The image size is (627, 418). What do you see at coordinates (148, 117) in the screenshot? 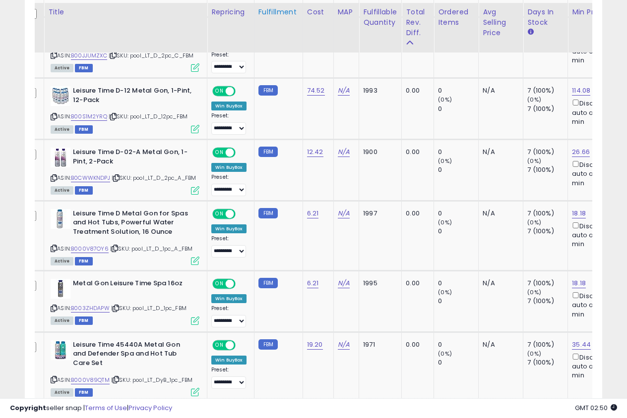
I see `span: | SKU: pool_LT_D_12pc_FBM` at bounding box center [148, 117].